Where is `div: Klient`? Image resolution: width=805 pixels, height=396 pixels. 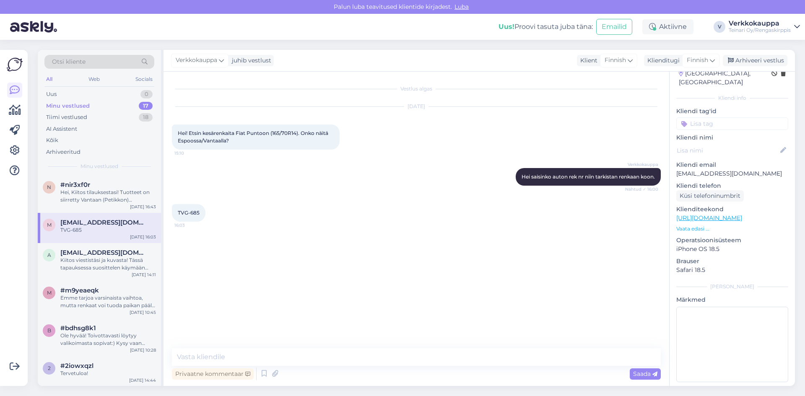
div: Klient is located at coordinates (587, 60).